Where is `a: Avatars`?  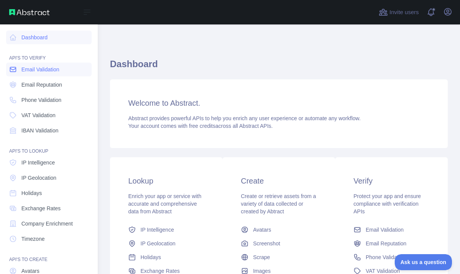
a: Avatars is located at coordinates (278, 230).